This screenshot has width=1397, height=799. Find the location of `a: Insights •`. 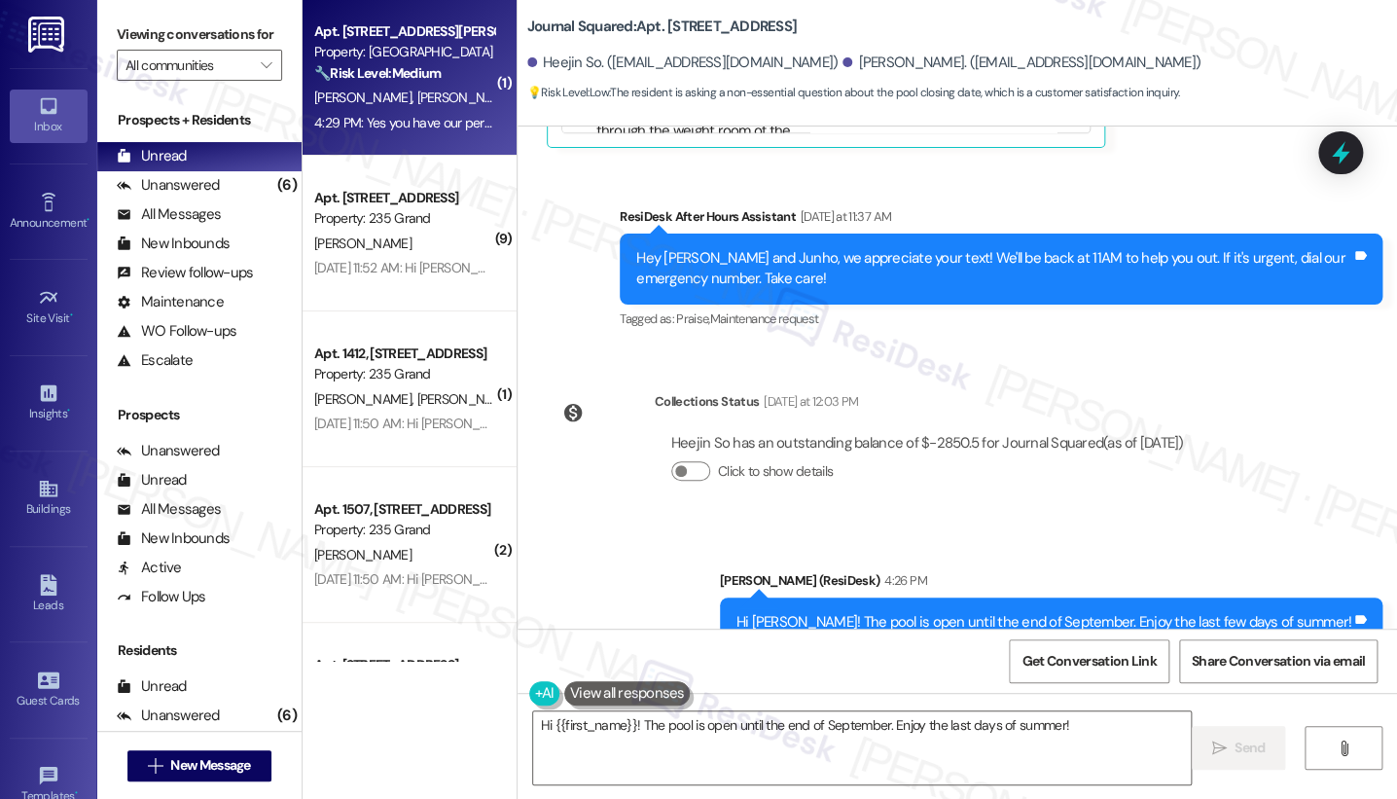

a: Insights • is located at coordinates (49, 403).